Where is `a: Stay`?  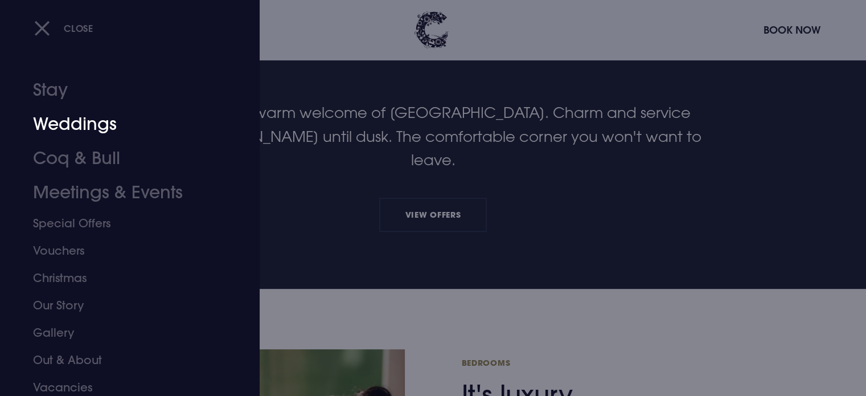
a: Stay is located at coordinates (123, 90).